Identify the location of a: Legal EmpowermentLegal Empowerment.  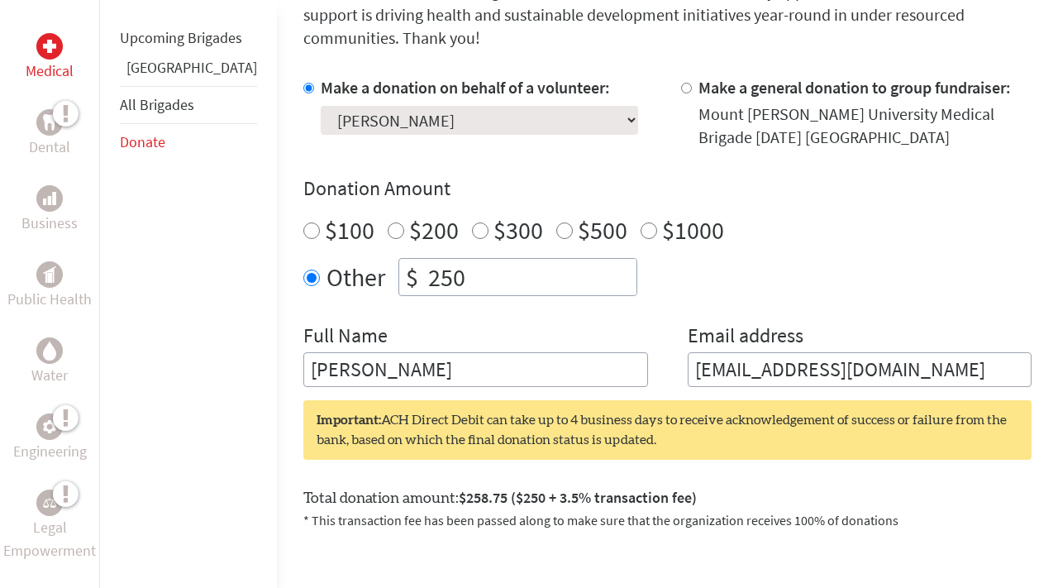
(50, 526).